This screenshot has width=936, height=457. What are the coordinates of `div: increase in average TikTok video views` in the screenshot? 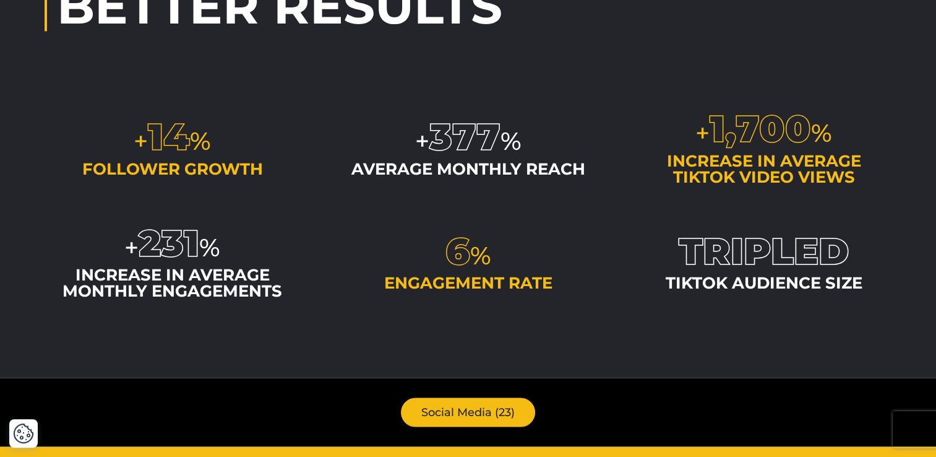 It's located at (764, 168).